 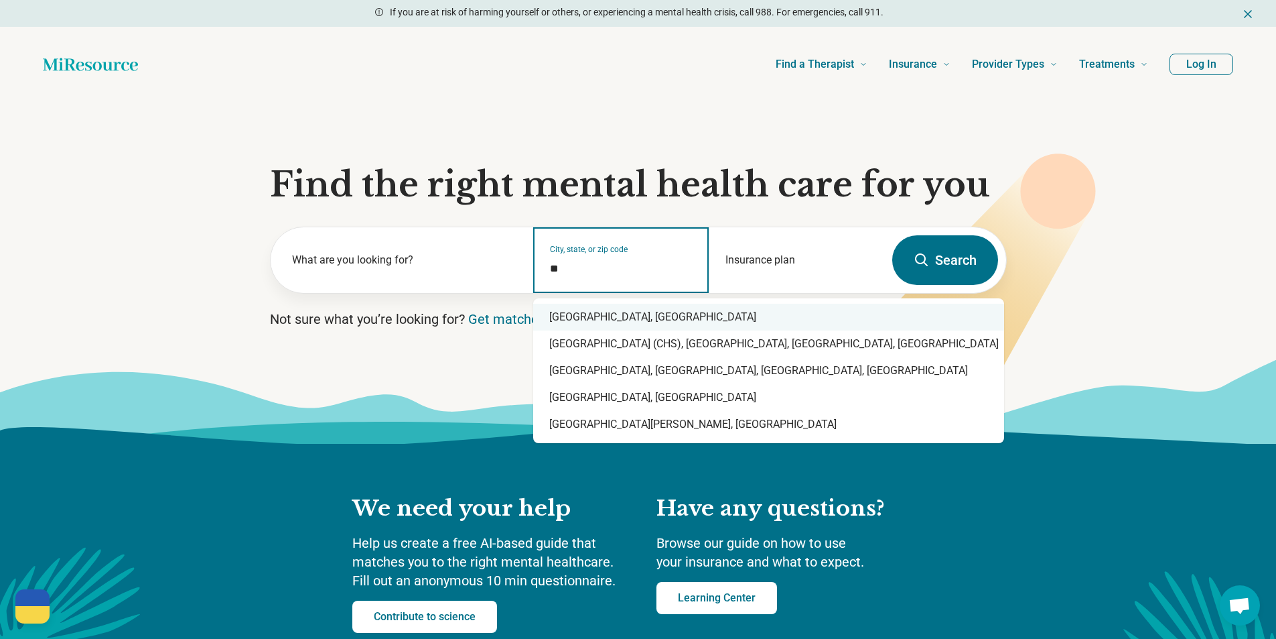 What do you see at coordinates (1248, 13) in the screenshot?
I see `button: Dismiss` at bounding box center [1248, 13].